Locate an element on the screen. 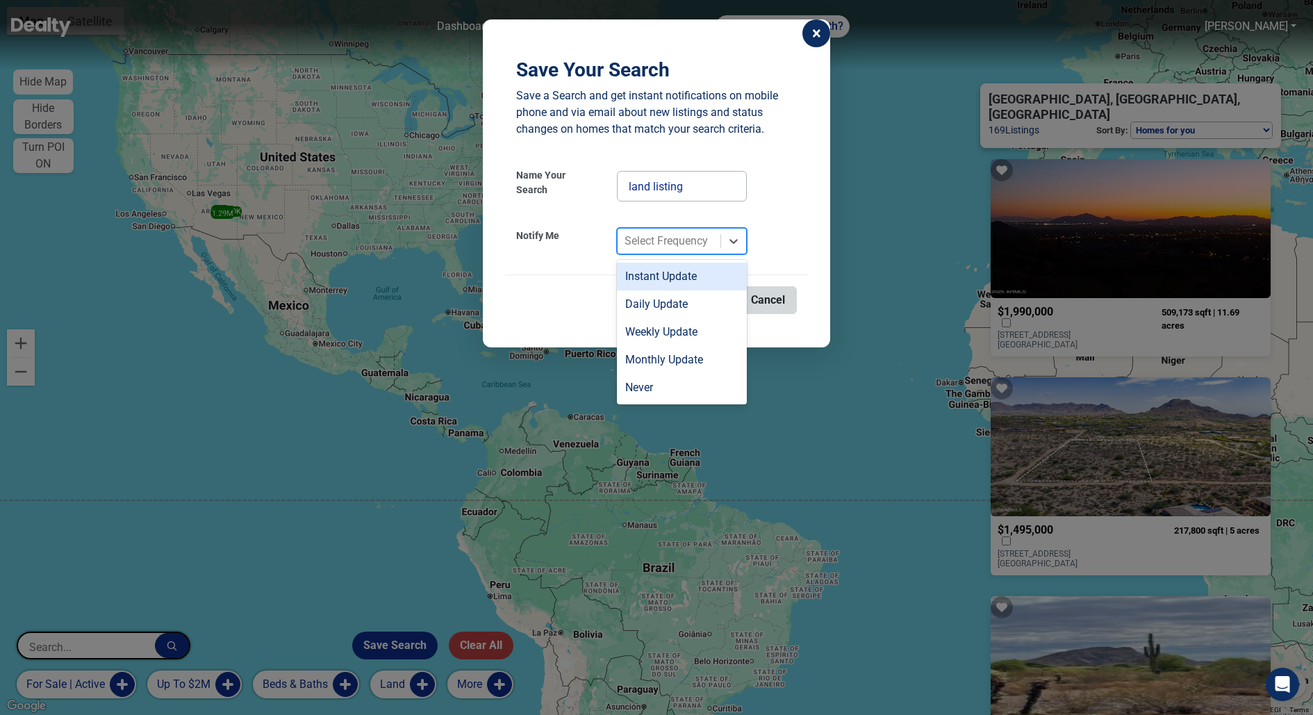 This screenshot has height=715, width=1313. div: Never is located at coordinates (682, 388).